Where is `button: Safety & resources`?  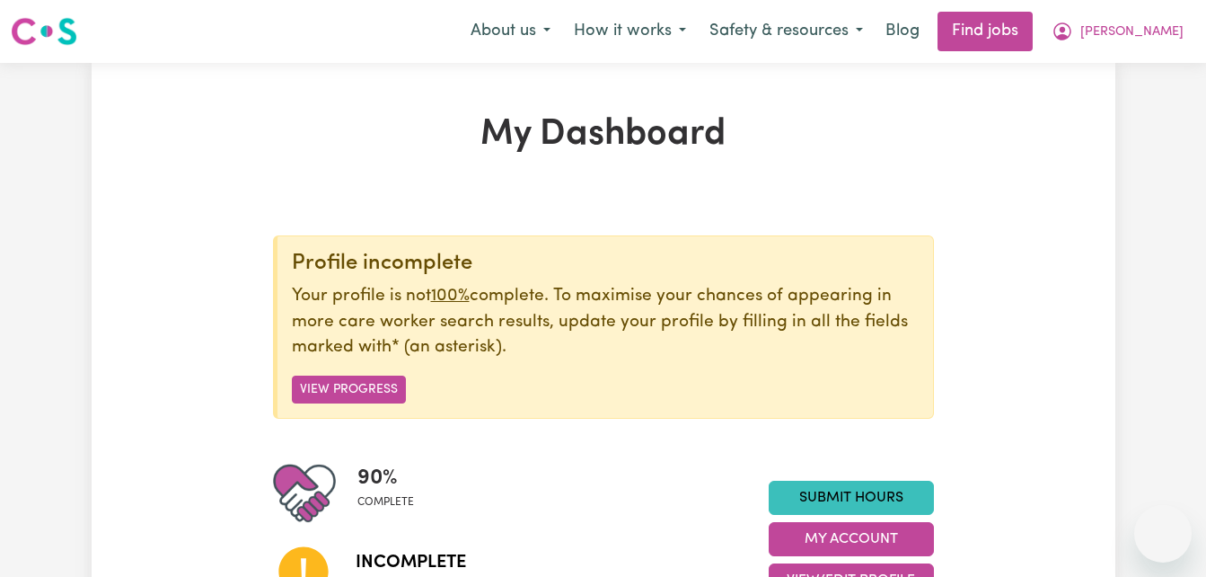
button: Safety & resources is located at coordinates (786, 31).